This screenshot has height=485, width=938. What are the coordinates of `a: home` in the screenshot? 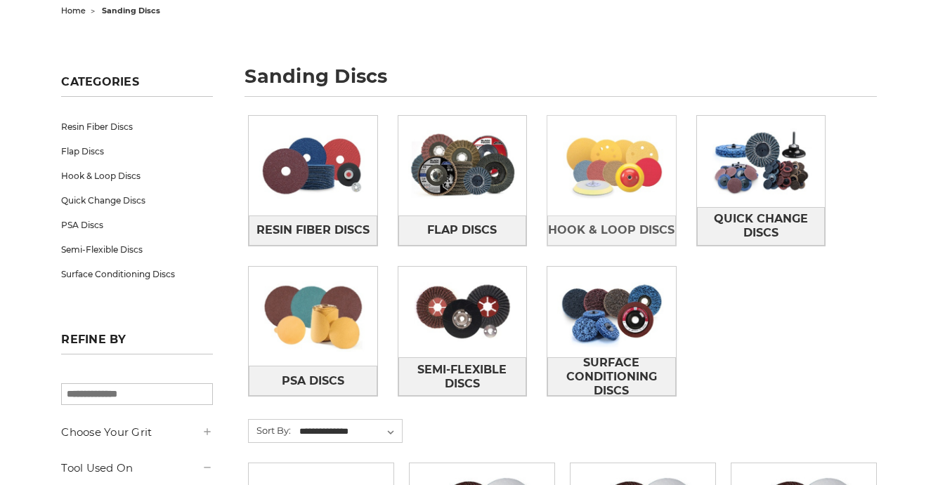 It's located at (73, 11).